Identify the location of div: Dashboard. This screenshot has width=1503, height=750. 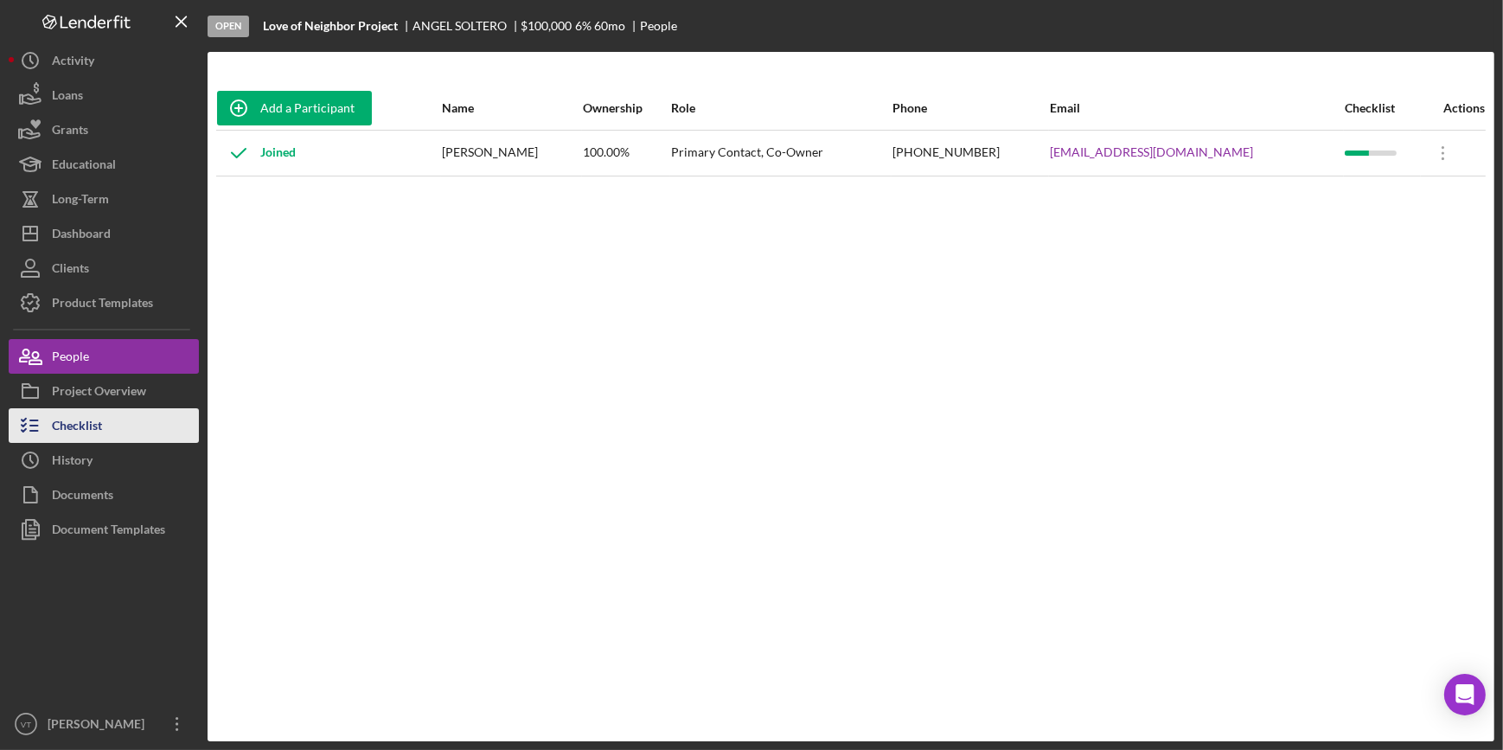
(81, 235).